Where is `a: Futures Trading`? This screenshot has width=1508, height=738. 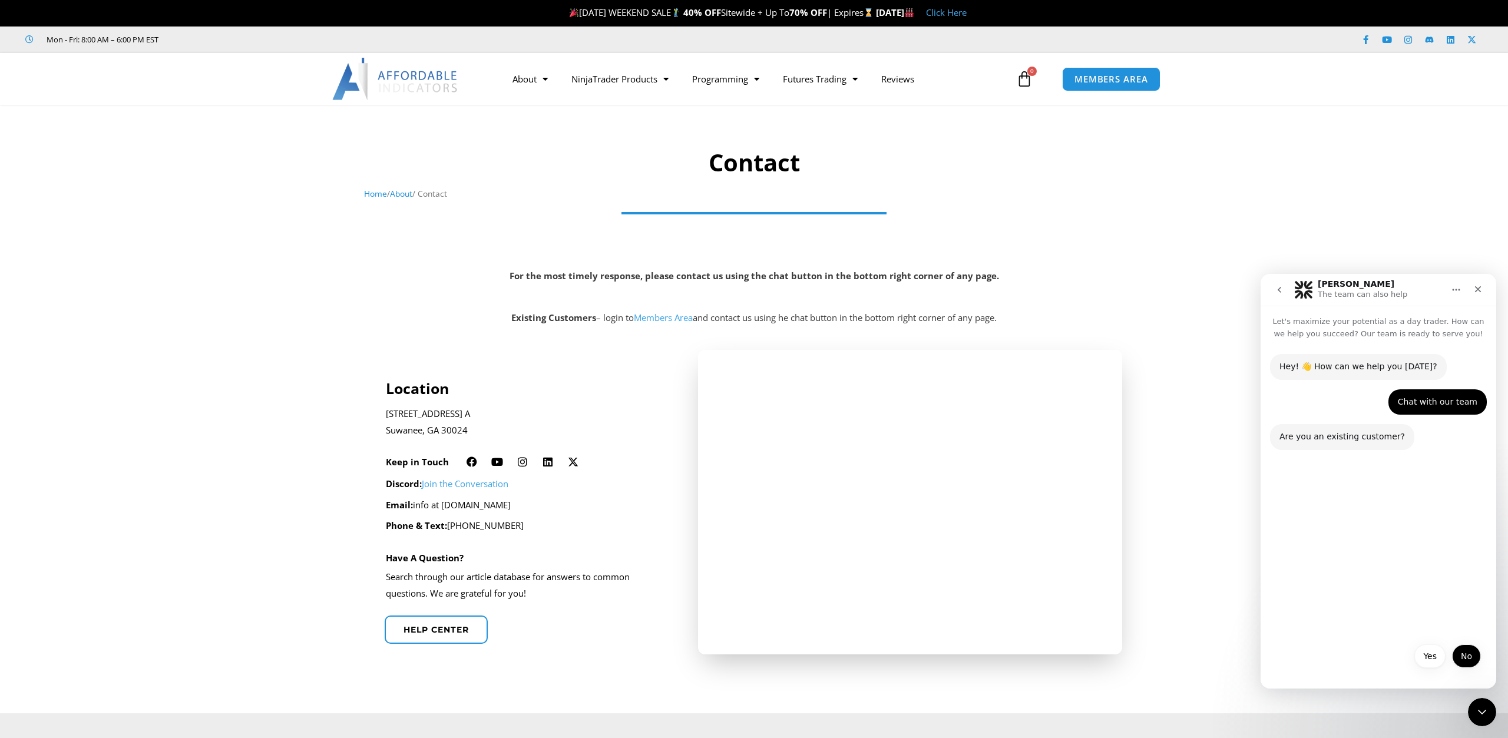 a: Futures Trading is located at coordinates (820, 79).